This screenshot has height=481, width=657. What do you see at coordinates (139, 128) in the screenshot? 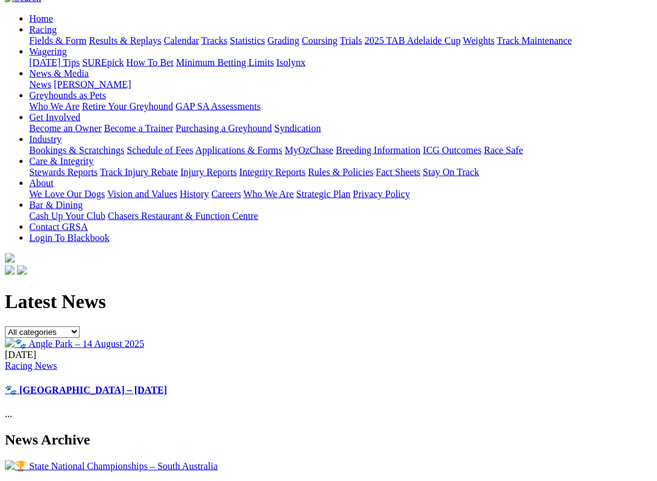
I see `a: Become a Trainer` at bounding box center [139, 128].